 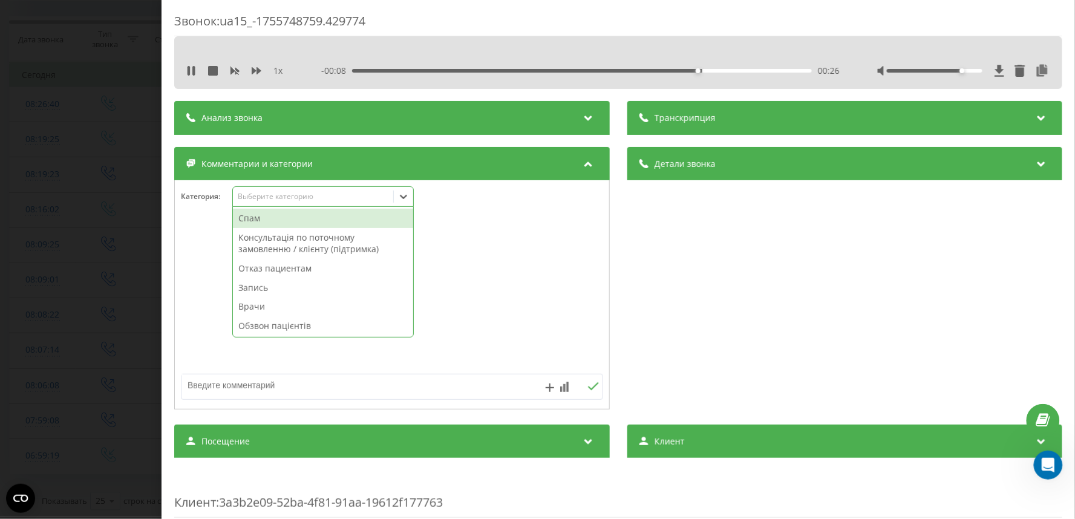 I want to click on div: Oleksandr • 17 ч назад, so click(x=63, y=365).